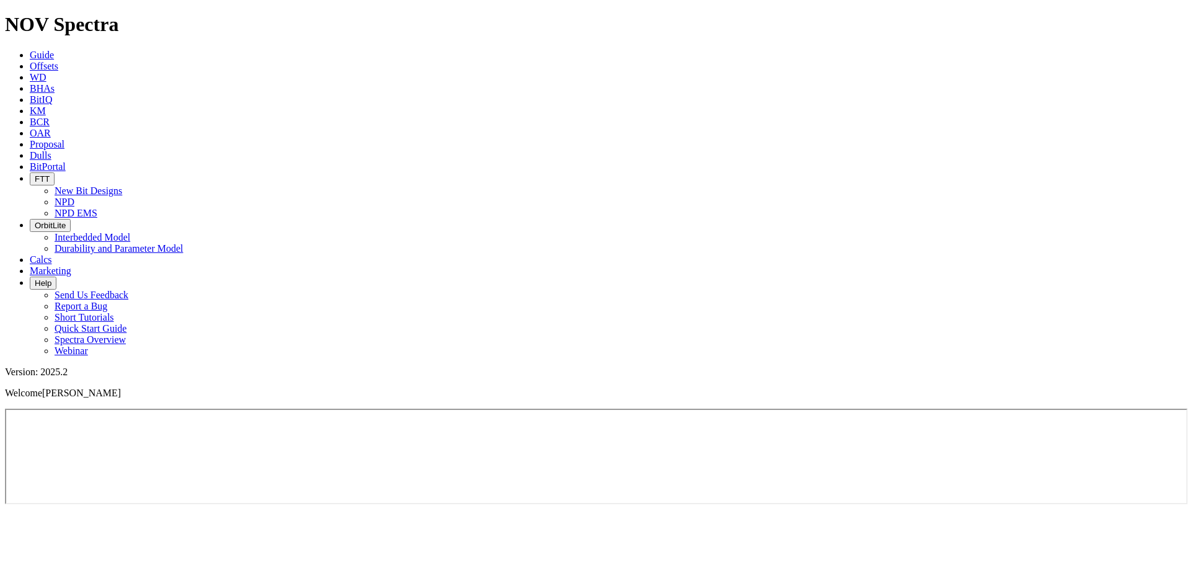  I want to click on a: NPD EMS, so click(76, 213).